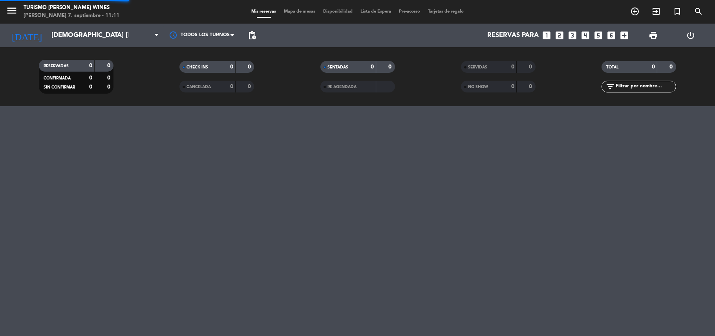  What do you see at coordinates (654, 35) in the screenshot?
I see `span: print` at bounding box center [654, 35].